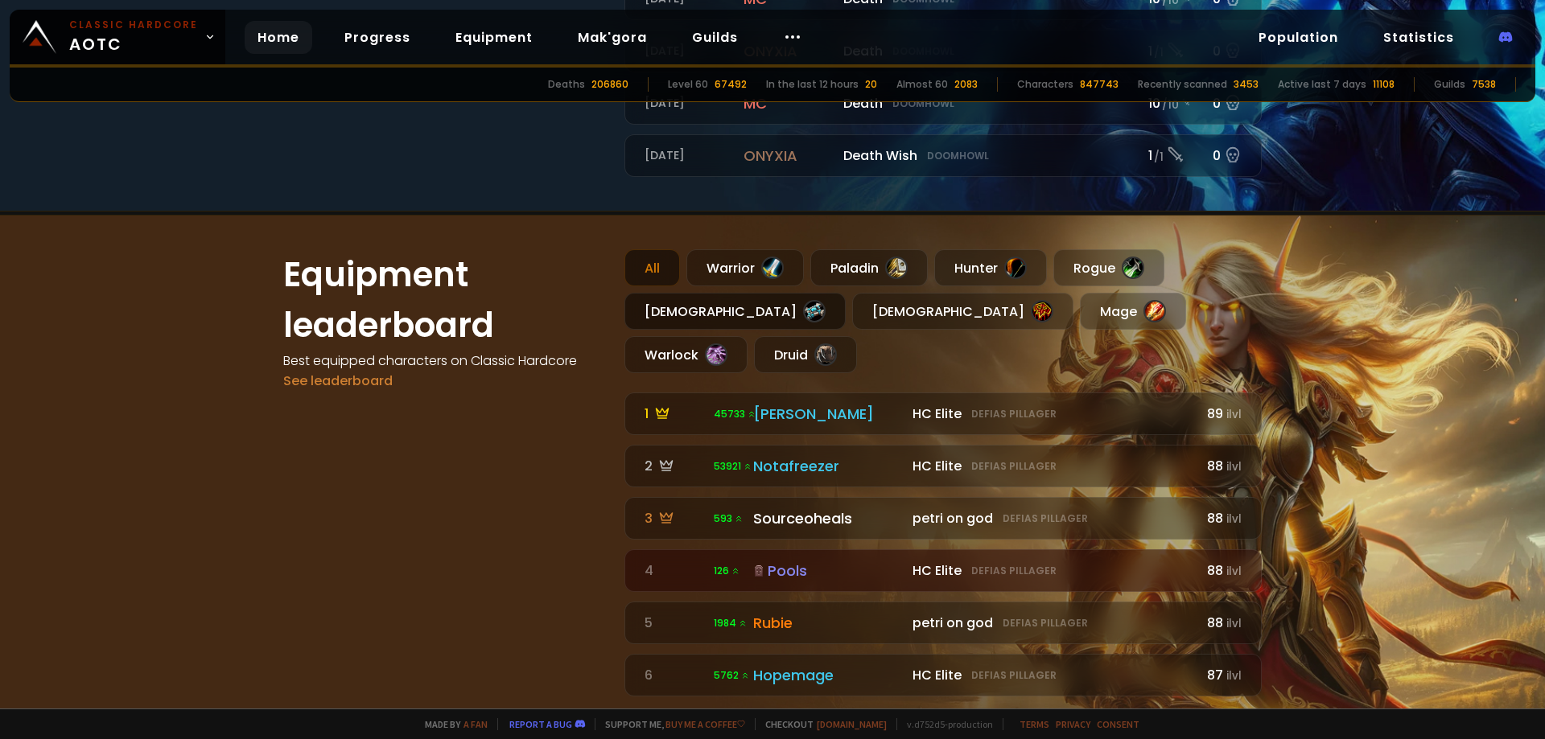 This screenshot has width=1545, height=739. What do you see at coordinates (966, 84) in the screenshot?
I see `div: 2083` at bounding box center [966, 84].